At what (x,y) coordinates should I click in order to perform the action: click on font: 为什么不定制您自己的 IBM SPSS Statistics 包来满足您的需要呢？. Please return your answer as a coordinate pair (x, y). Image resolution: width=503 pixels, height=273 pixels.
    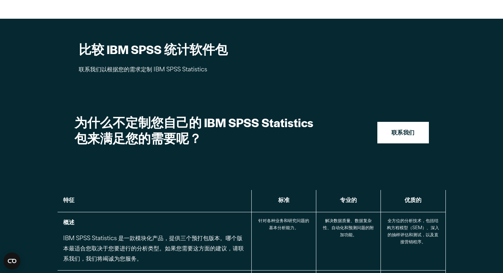
    Looking at the image, I should click on (194, 130).